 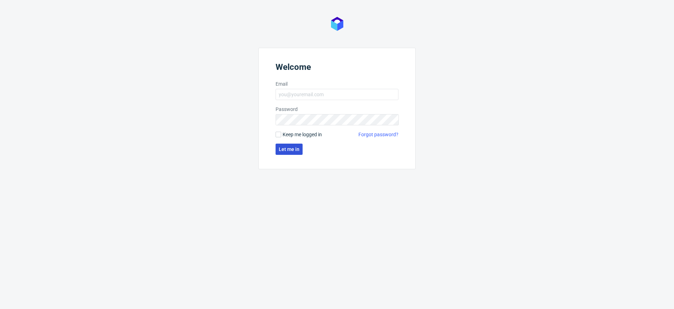 I want to click on span: Let me in, so click(x=289, y=149).